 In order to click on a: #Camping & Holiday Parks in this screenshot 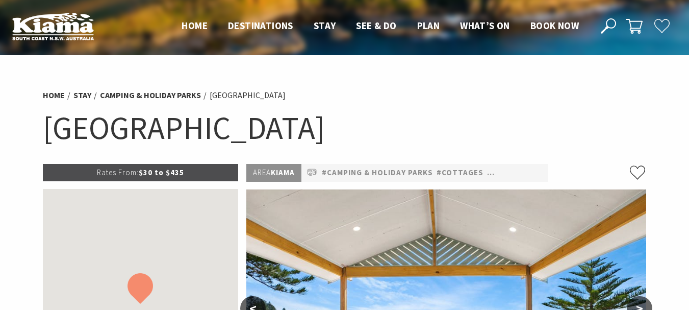, I will do `click(378, 172)`.